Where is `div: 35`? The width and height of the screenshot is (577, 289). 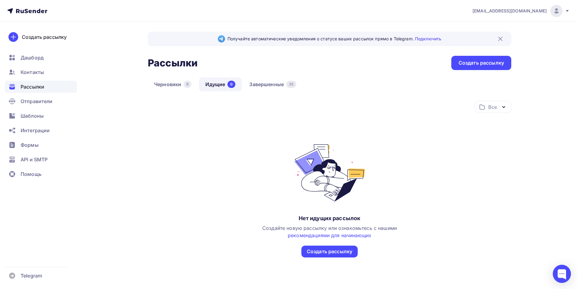
div: 35 is located at coordinates (291, 84).